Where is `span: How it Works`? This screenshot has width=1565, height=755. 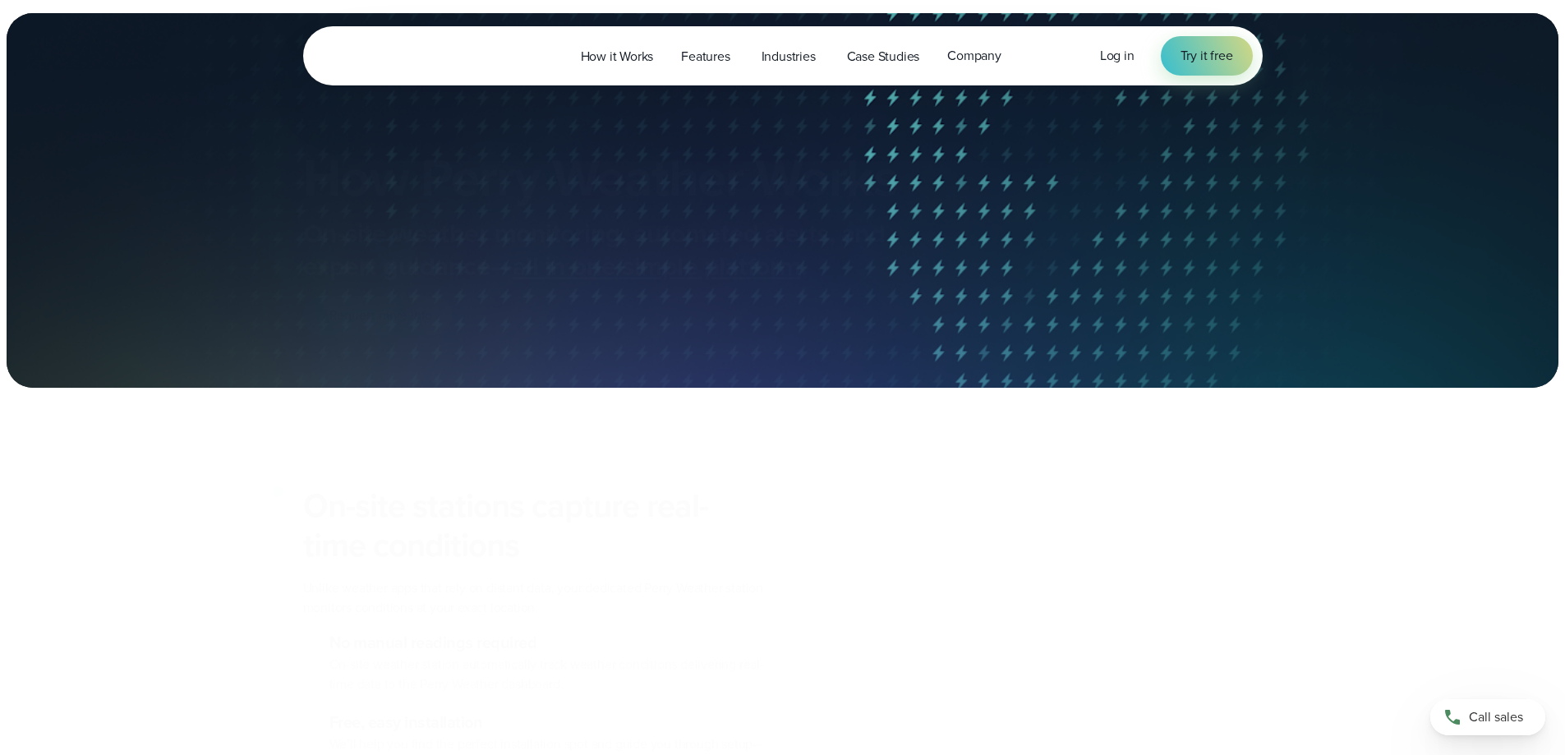
span: How it Works is located at coordinates (617, 57).